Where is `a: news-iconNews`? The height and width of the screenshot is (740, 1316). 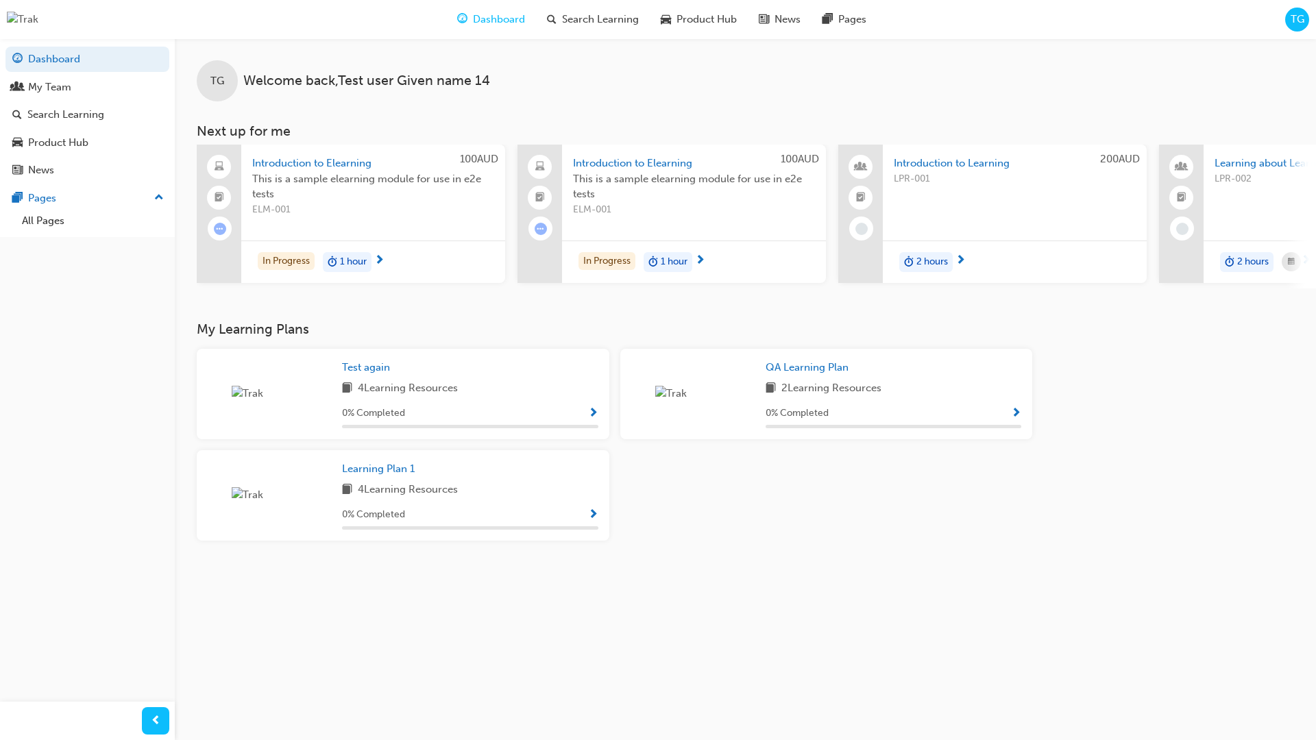
a: news-iconNews is located at coordinates (780, 19).